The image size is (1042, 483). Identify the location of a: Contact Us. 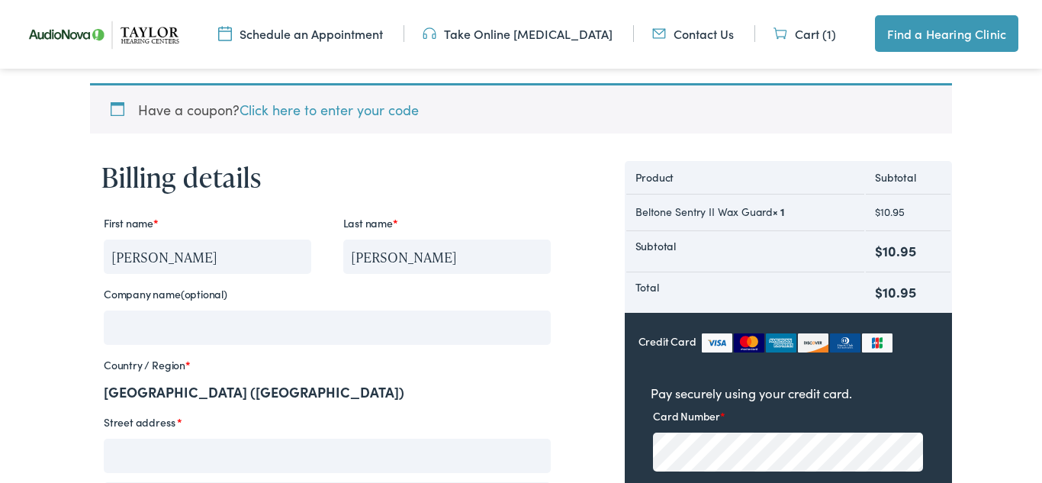
(693, 34).